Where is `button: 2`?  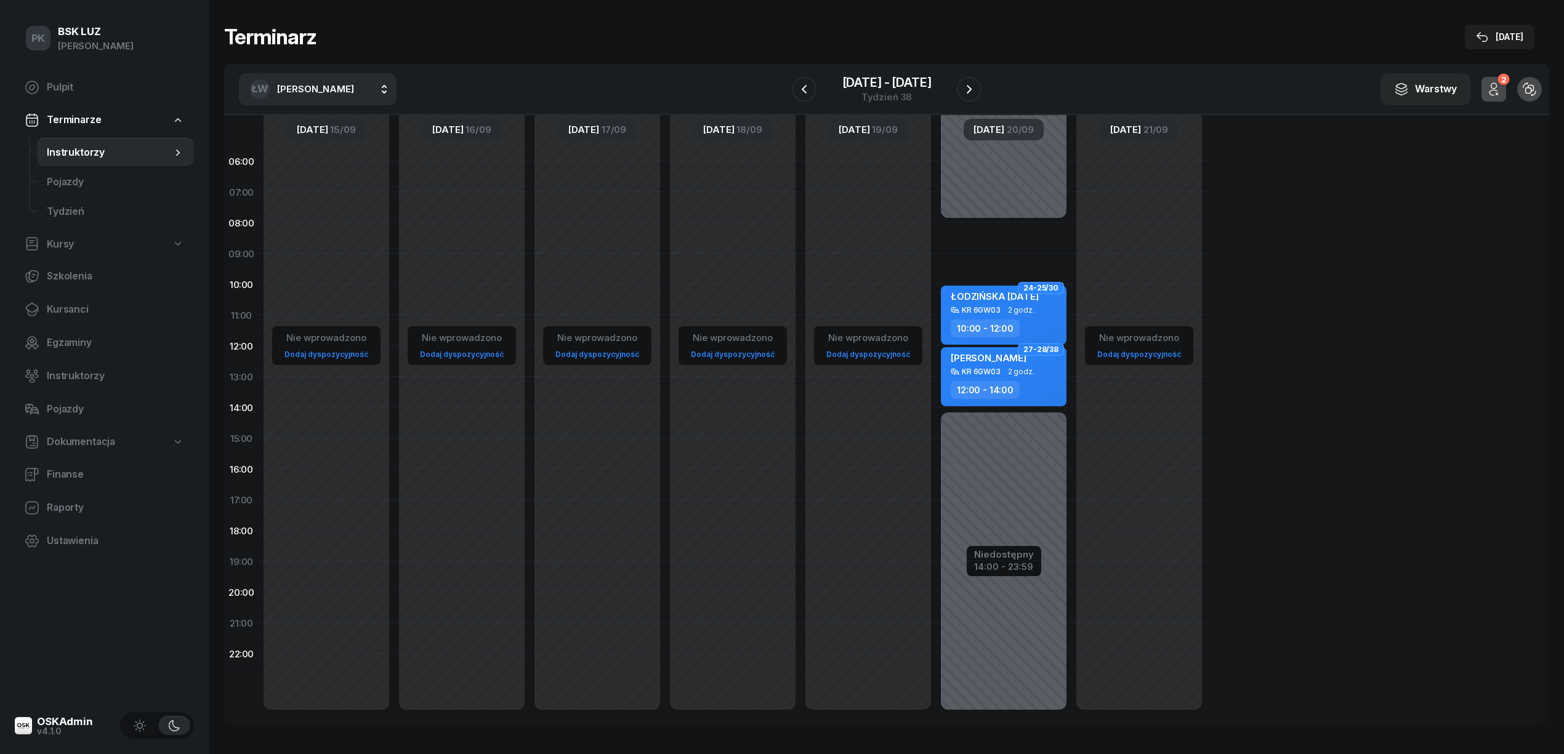
button: 2 is located at coordinates (1493, 89).